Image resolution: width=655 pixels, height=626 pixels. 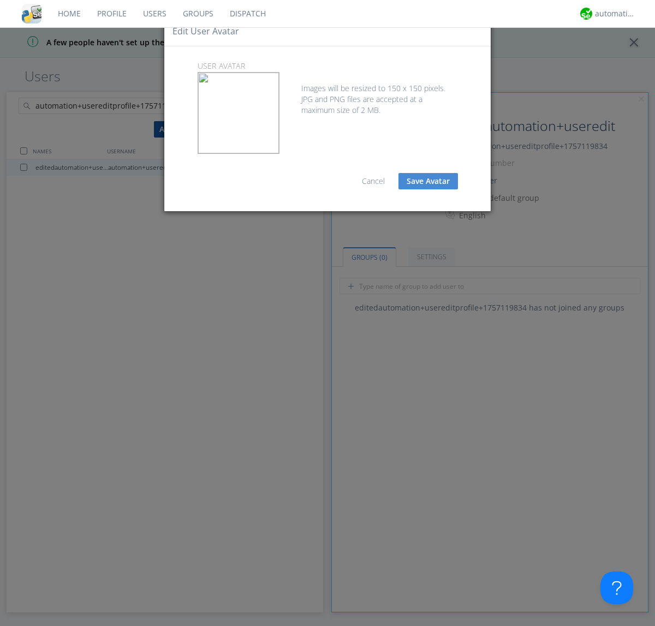 What do you see at coordinates (373, 181) in the screenshot?
I see `a: Cancel` at bounding box center [373, 181].